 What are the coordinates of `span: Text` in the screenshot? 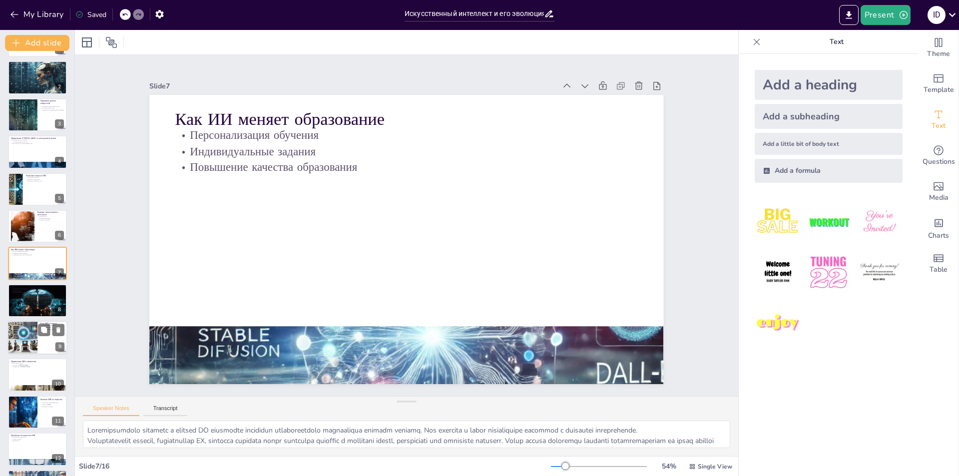 It's located at (939, 126).